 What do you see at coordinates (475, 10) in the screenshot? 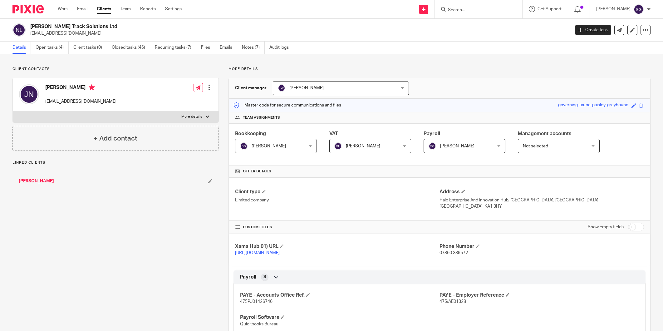
I see `input: Search` at bounding box center [475, 10].